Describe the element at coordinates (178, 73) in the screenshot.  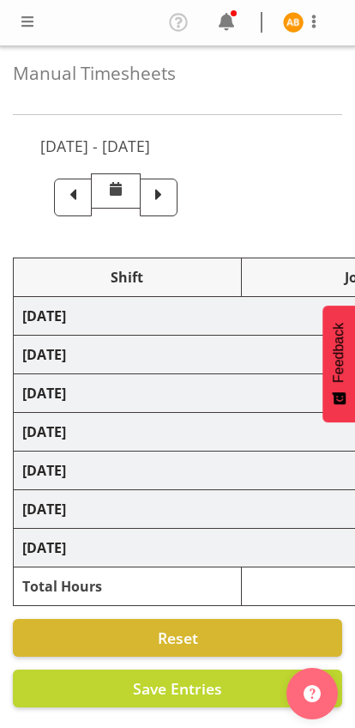
I see `h4: Manual Timesheets` at that location.